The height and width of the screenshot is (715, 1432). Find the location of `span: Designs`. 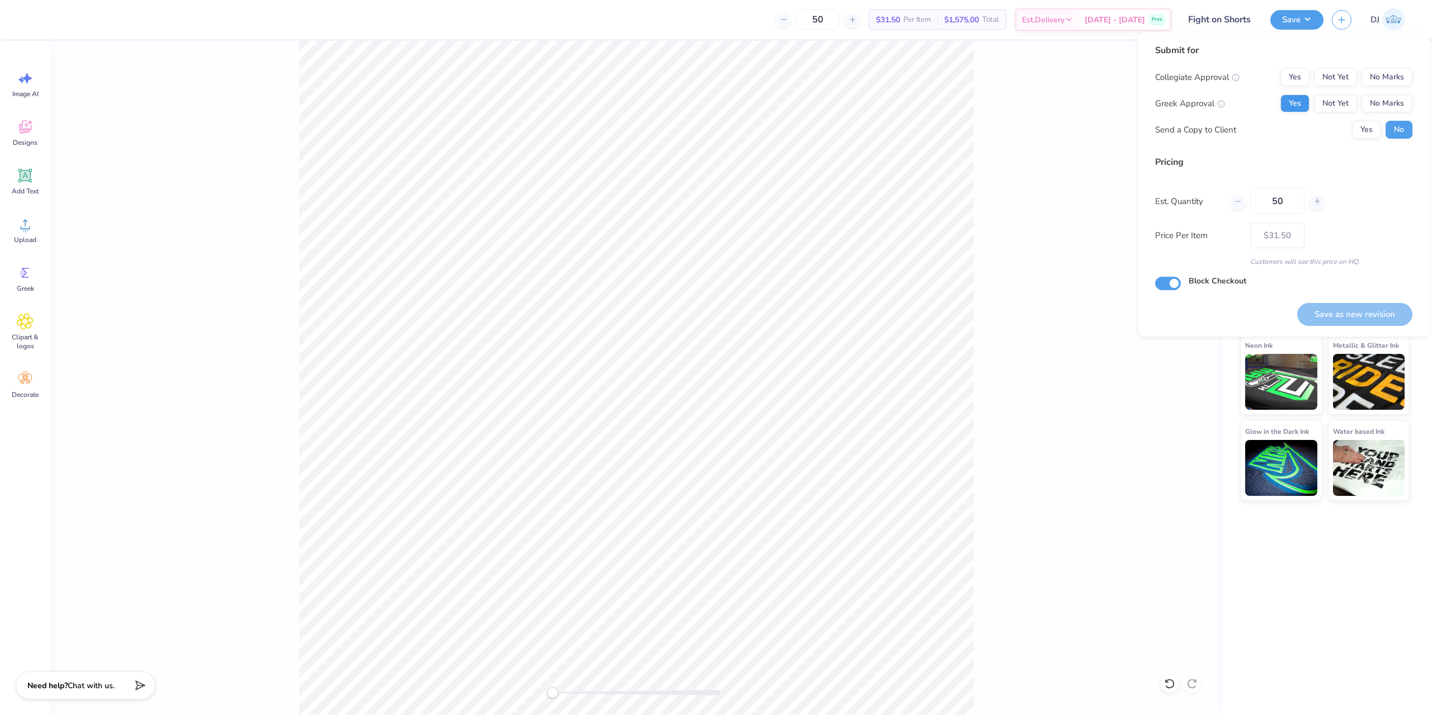

span: Designs is located at coordinates (25, 143).